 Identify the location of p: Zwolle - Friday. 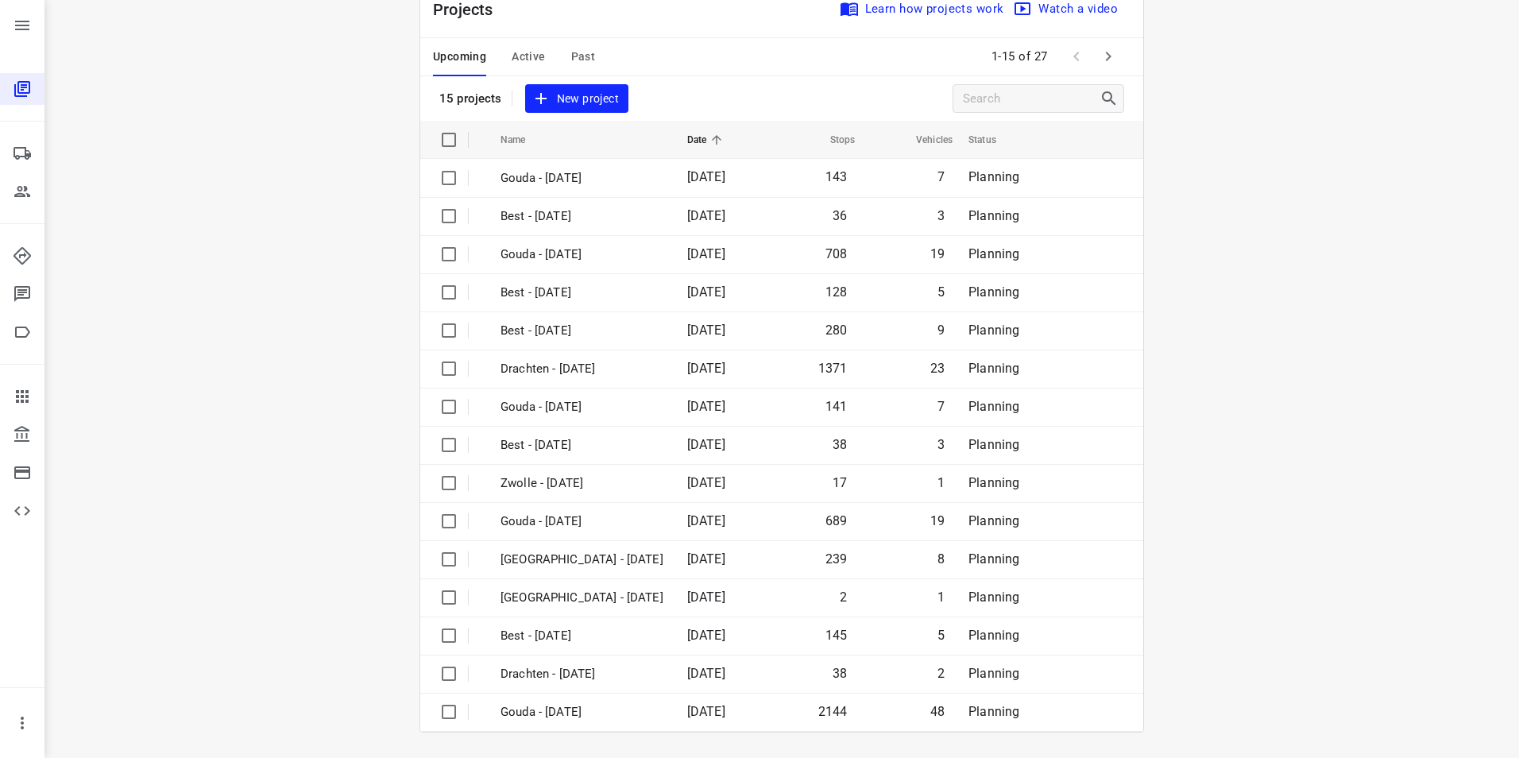
(582, 483).